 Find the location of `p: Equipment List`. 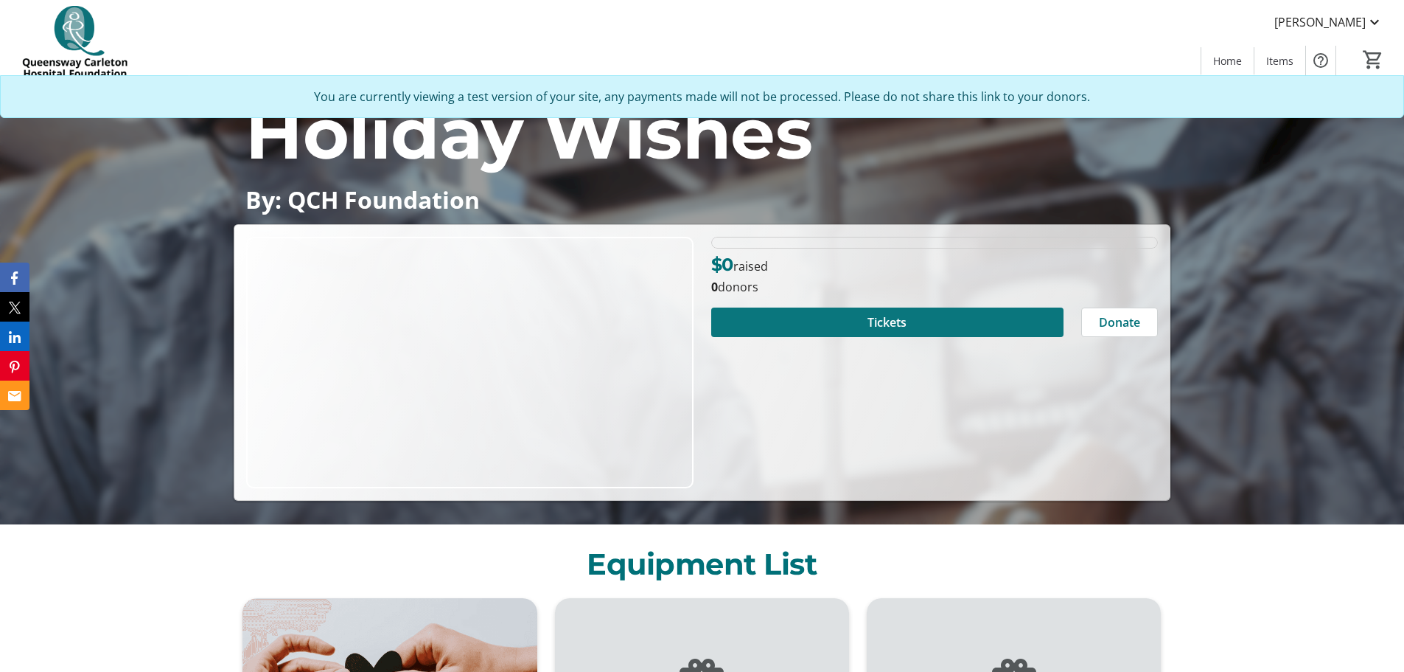

p: Equipment List is located at coordinates (702, 564).